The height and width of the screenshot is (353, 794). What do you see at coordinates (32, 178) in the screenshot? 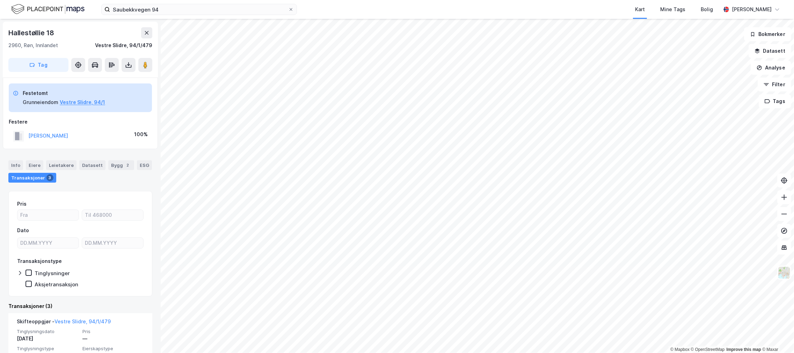
I see `div: Transaksjoner` at bounding box center [32, 178].